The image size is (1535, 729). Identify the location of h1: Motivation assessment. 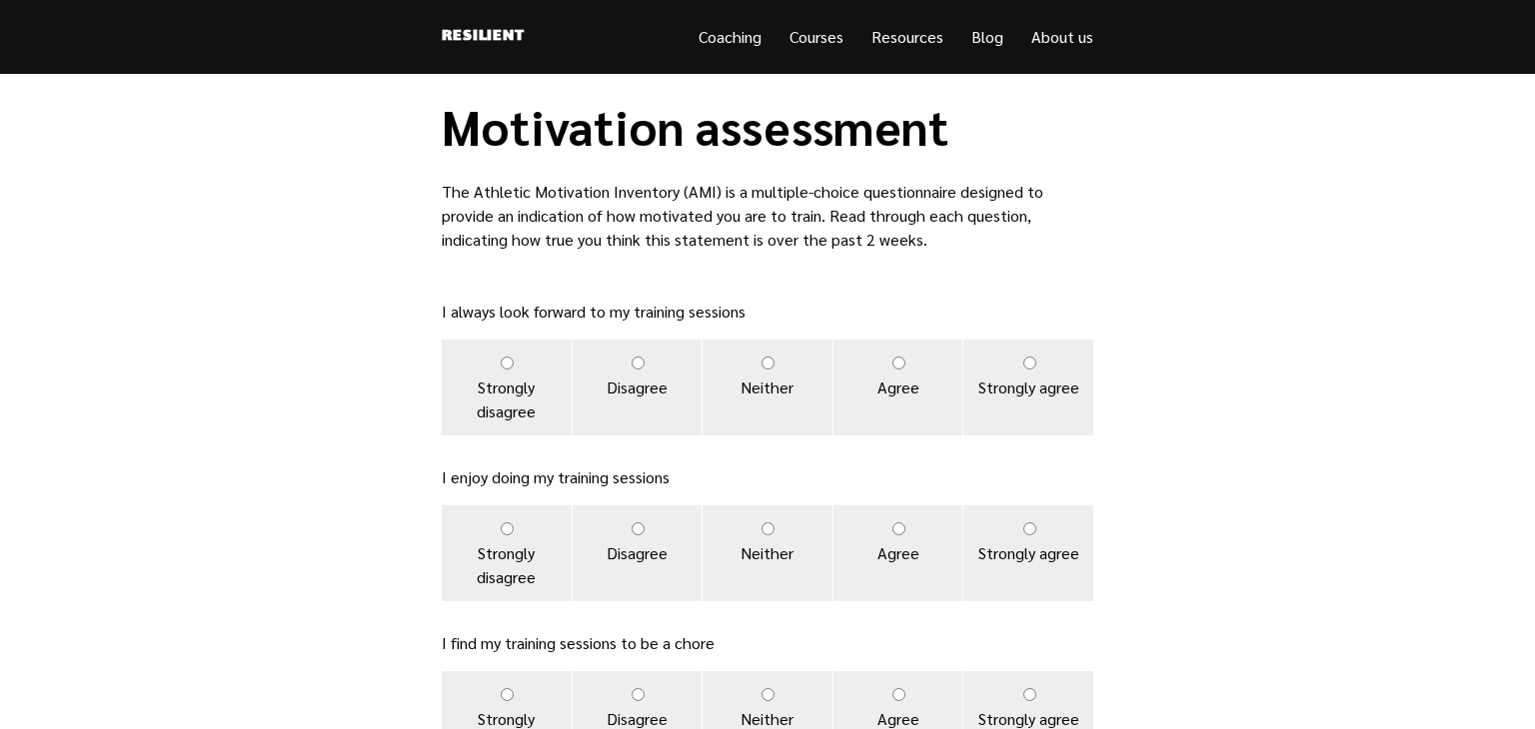
(767, 127).